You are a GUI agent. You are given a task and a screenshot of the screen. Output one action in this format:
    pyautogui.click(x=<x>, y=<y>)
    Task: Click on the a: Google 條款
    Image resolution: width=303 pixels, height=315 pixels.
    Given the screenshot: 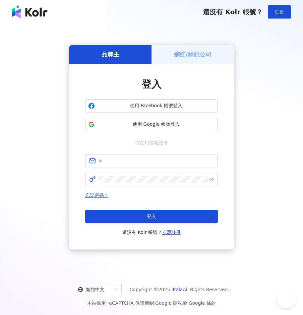 What is the action you would take?
    pyautogui.click(x=202, y=303)
    